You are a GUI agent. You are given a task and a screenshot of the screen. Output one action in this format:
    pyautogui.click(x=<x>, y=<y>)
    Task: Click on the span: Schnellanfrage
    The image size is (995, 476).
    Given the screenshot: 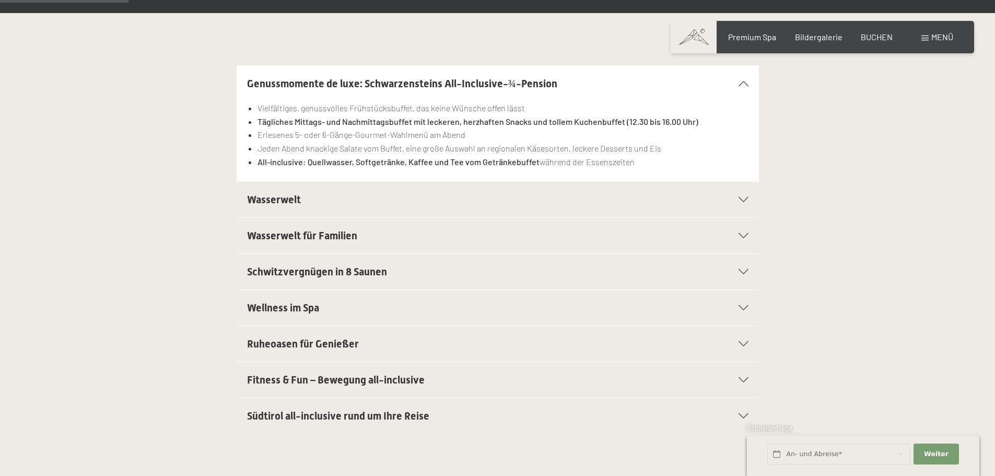 What is the action you would take?
    pyautogui.click(x=769, y=428)
    